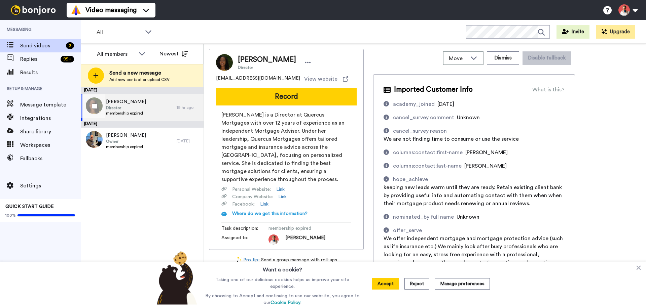 The width and height of the screenshot is (646, 306). What do you see at coordinates (50, 118) in the screenshot?
I see `span: Integrations` at bounding box center [50, 118].